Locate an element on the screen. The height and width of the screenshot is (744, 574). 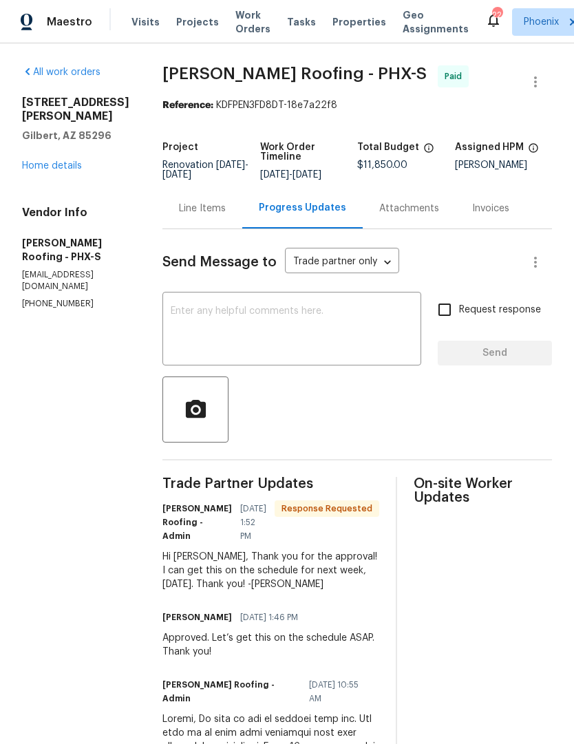
h5: Project is located at coordinates (180, 147).